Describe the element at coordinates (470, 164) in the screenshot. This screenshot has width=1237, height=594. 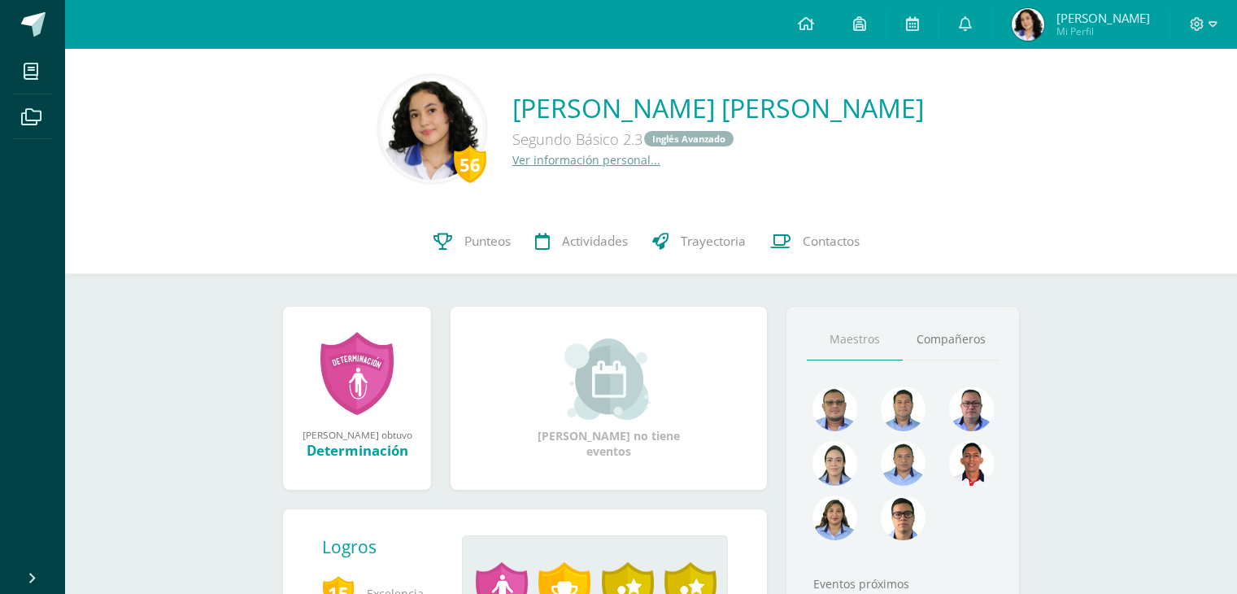
I see `div: 56` at that location.